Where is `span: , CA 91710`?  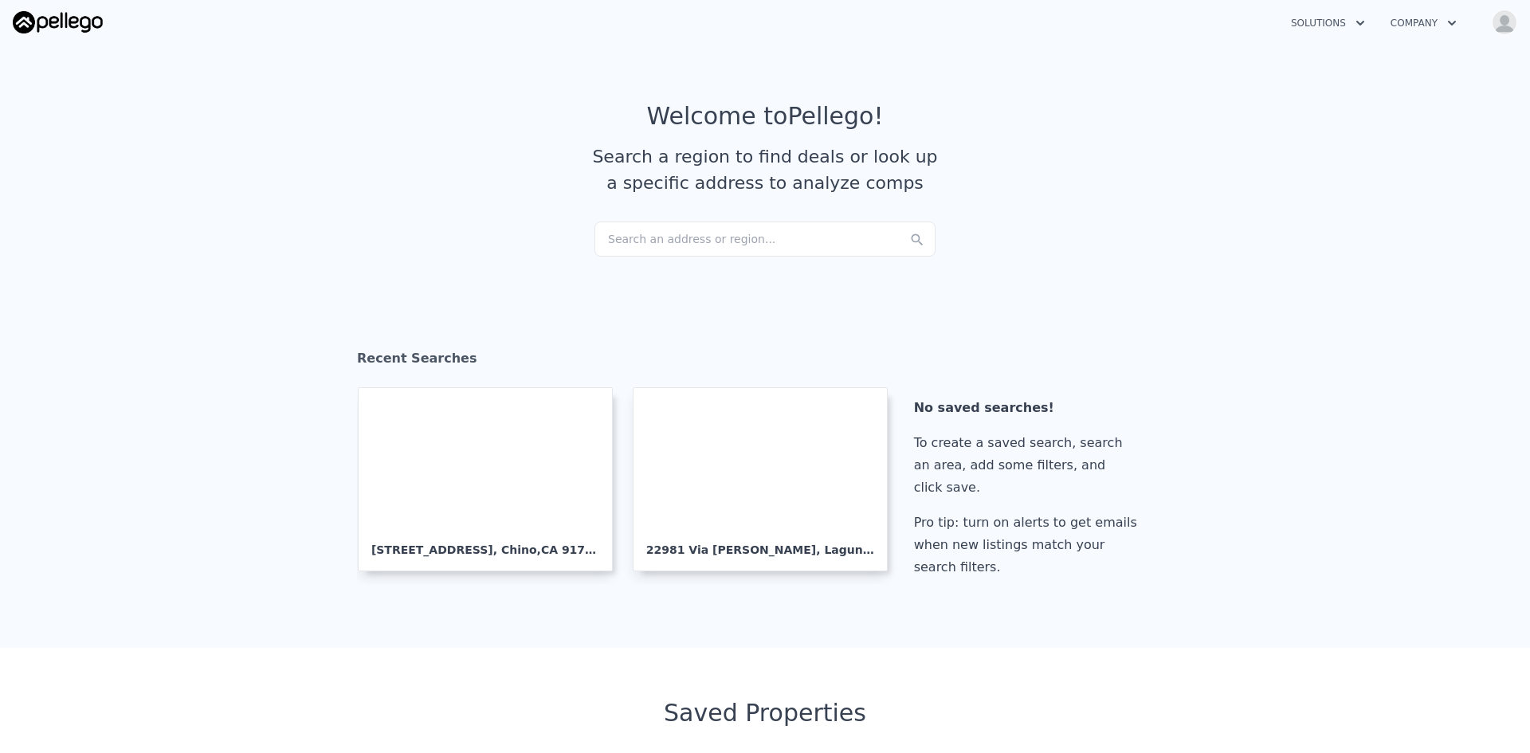 span: , CA 91710 is located at coordinates (569, 550).